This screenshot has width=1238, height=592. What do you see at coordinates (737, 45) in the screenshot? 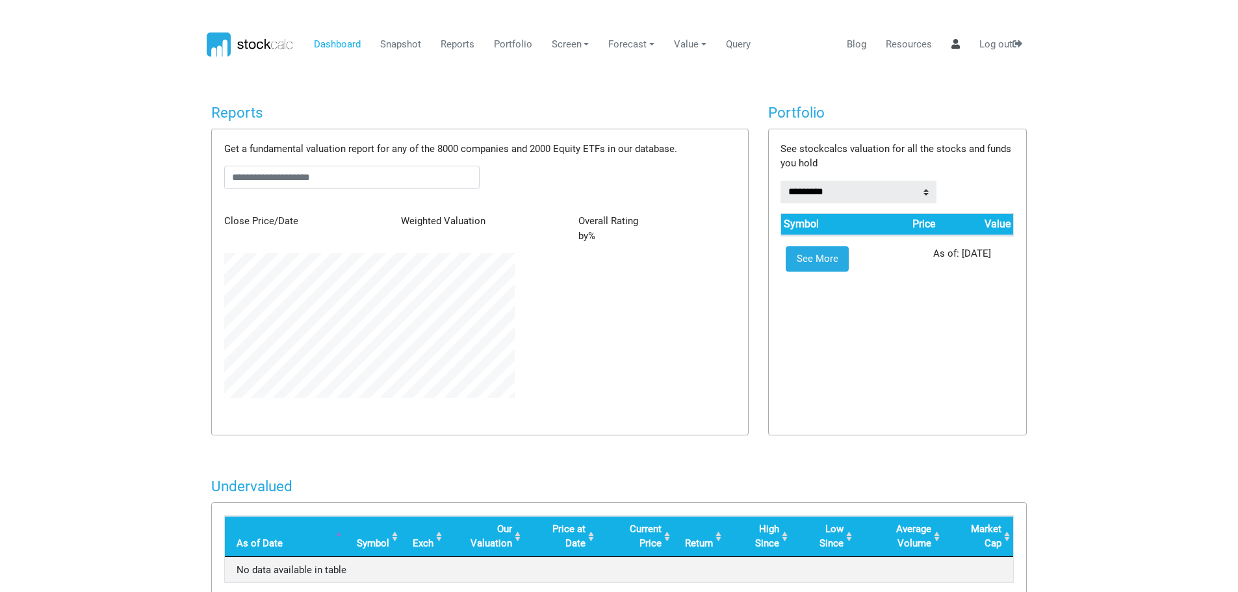
I see `a: Query` at bounding box center [737, 45].